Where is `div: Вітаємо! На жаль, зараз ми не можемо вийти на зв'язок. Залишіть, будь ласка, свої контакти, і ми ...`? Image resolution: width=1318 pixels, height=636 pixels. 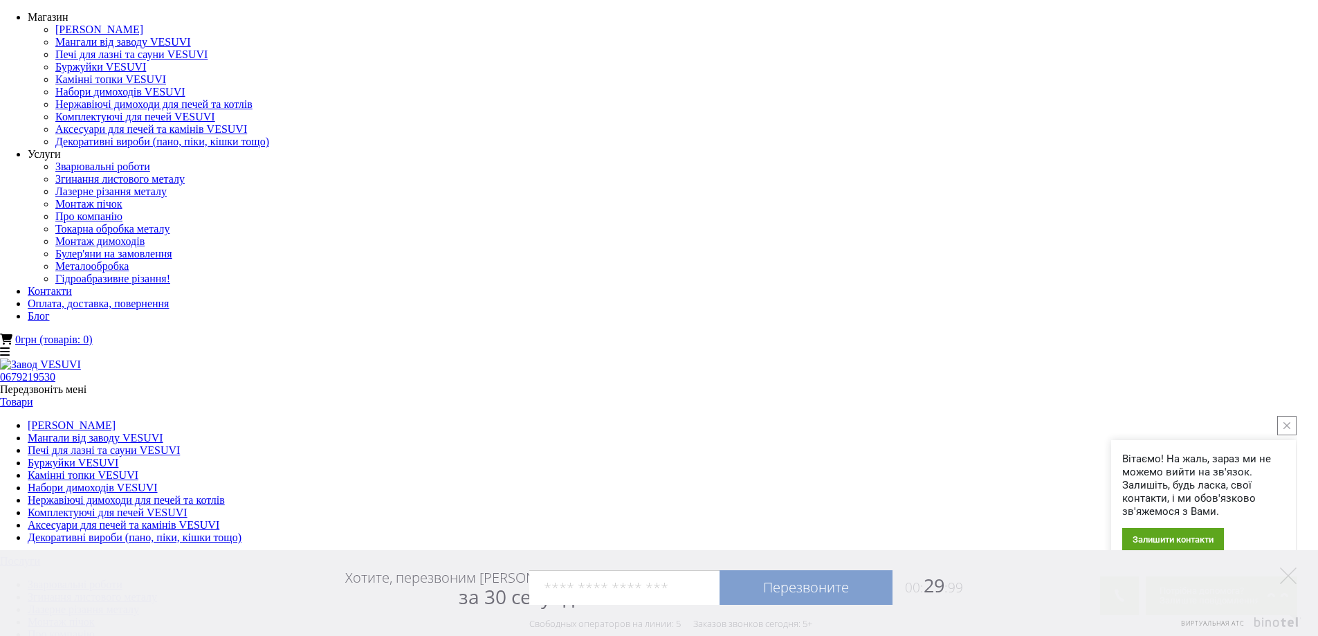 div: Вітаємо! На жаль, зараз ми не можемо вийти на зв'язок. Залишіть, будь ласка, свої контакти, і ми ... is located at coordinates (1203, 485).